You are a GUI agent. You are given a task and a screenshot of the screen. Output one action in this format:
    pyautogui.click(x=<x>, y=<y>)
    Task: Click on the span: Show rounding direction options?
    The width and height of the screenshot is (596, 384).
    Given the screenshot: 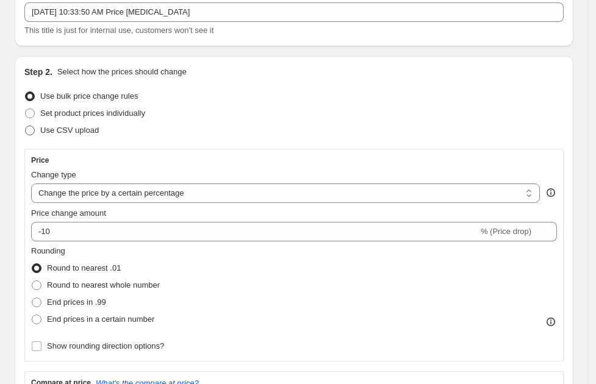 What is the action you would take?
    pyautogui.click(x=106, y=346)
    